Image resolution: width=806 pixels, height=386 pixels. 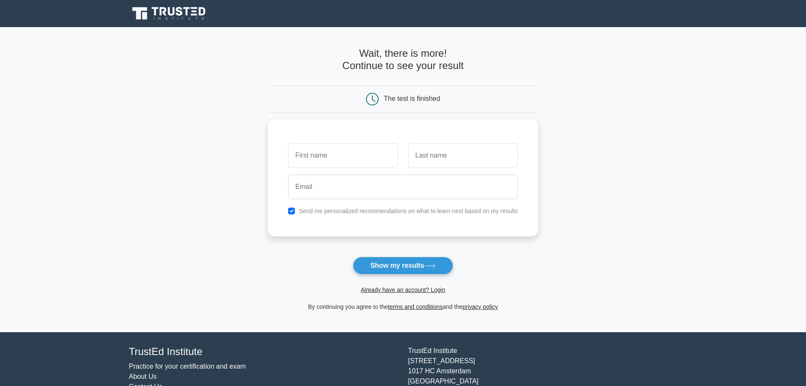 What do you see at coordinates (187, 366) in the screenshot?
I see `a: Practice for your certification and exam` at bounding box center [187, 366].